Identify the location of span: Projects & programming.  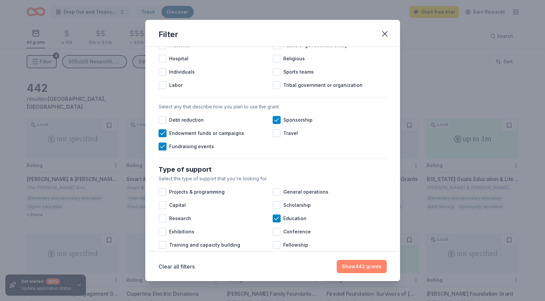
(197, 192).